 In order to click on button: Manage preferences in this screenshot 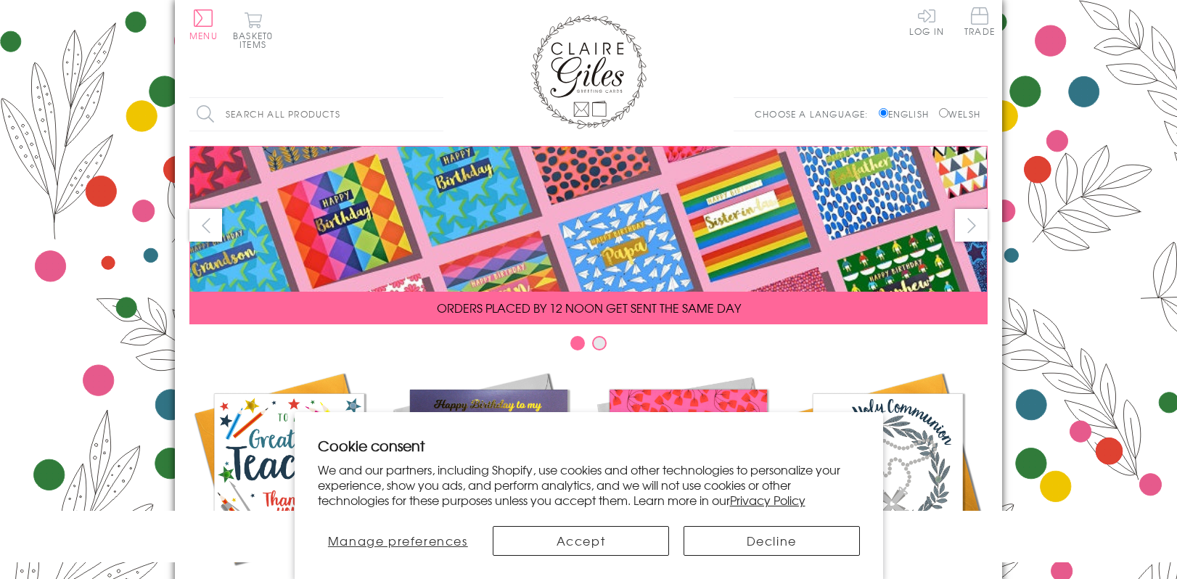, I will do `click(398, 540)`.